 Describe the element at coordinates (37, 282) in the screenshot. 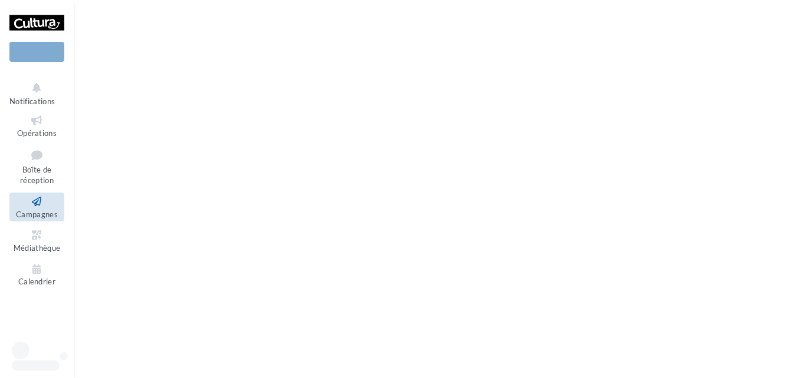

I see `span: Calendrier` at that location.